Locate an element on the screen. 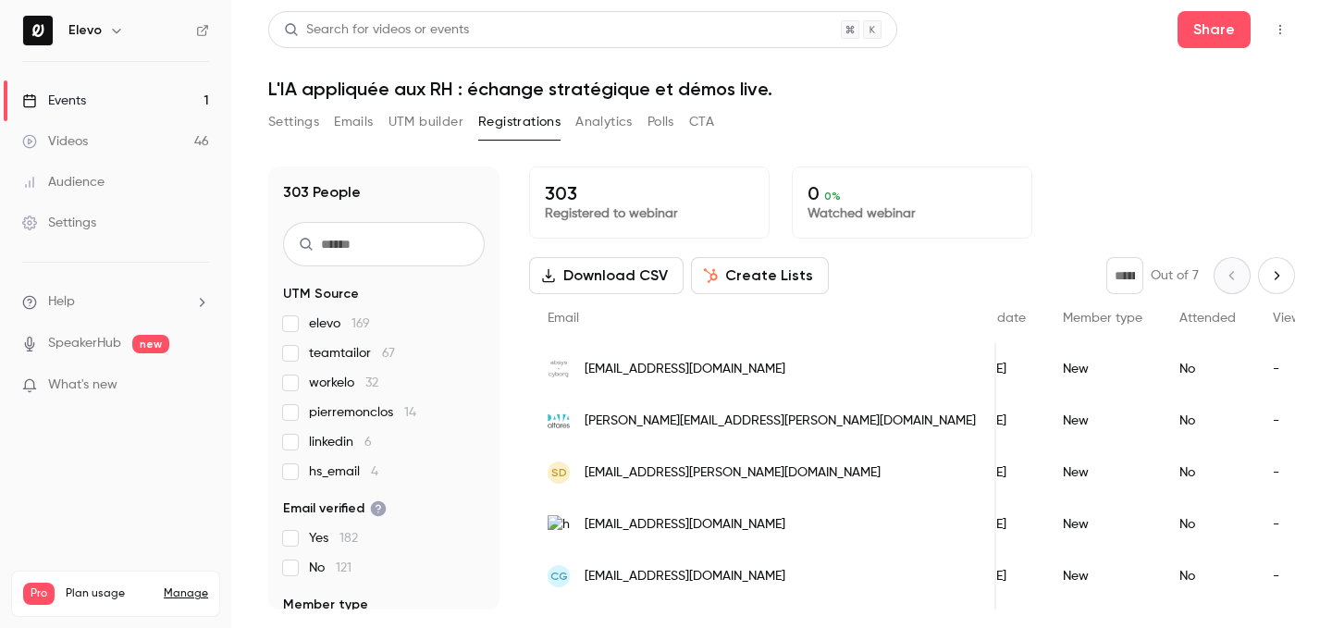 Image resolution: width=1332 pixels, height=628 pixels. span: linkedin is located at coordinates (340, 442).